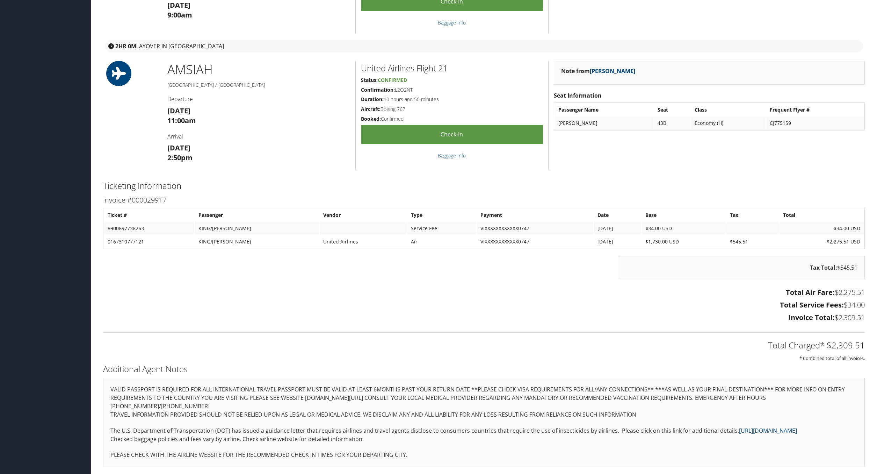  I want to click on p: PLEASE CHECK WITH THE AIRLINE WEBSITE FOR THE RECOMMENDED CHECK IN TIMES FOR YOUR DEPARTING CITY., so click(484, 455).